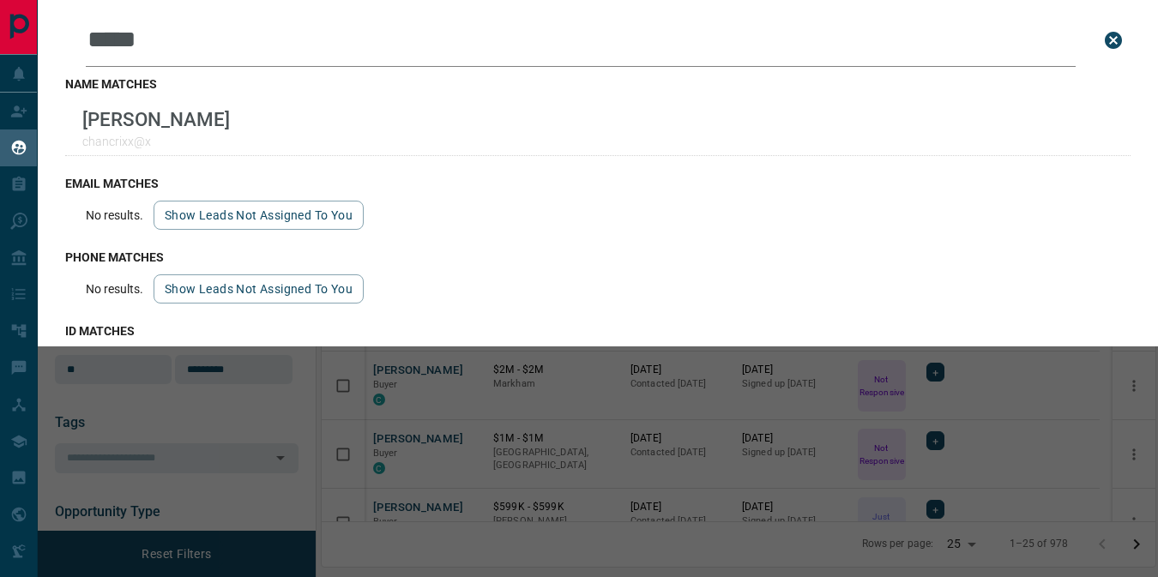 The width and height of the screenshot is (1158, 577). I want to click on h3: email matches, so click(598, 184).